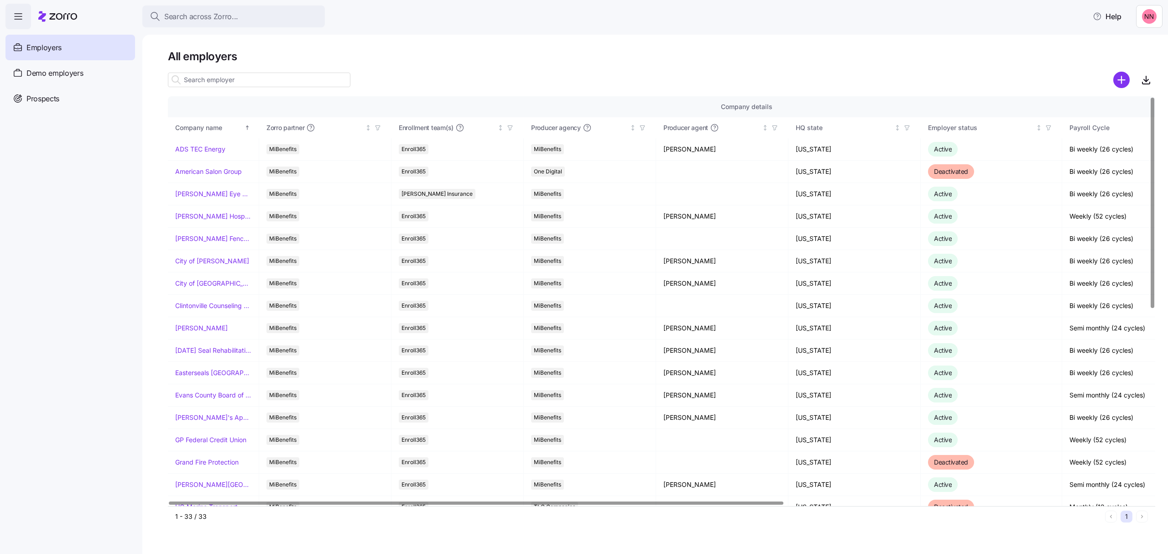  What do you see at coordinates (1107, 16) in the screenshot?
I see `button: Help` at bounding box center [1107, 16].